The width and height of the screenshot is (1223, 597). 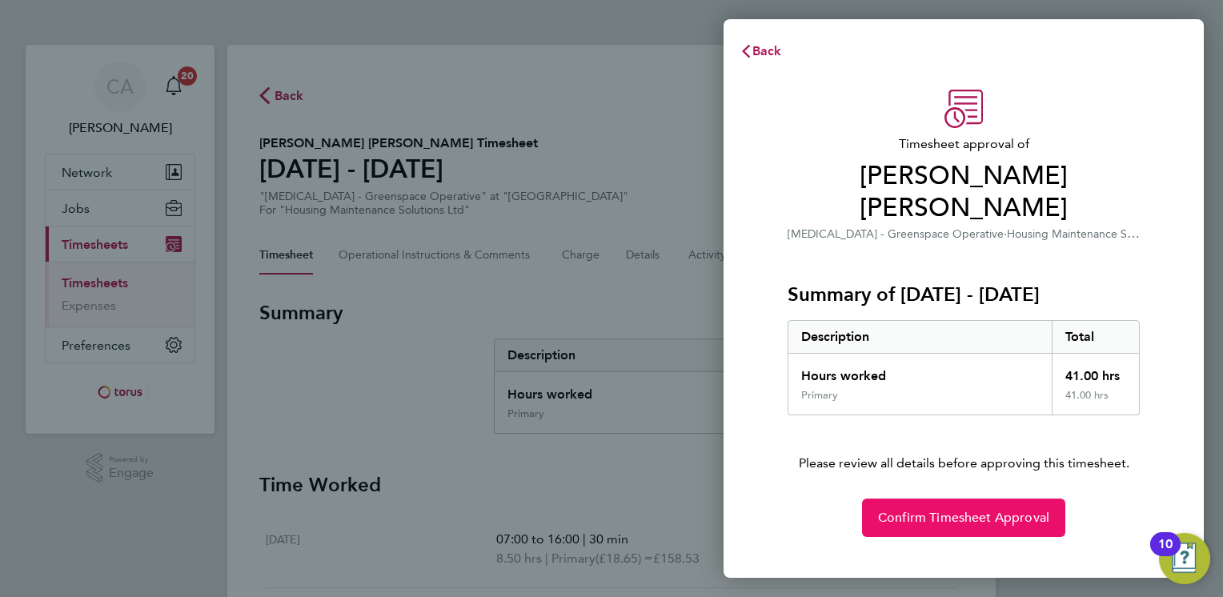 I want to click on button: Open Resource Center, 10 new notifications, so click(x=1185, y=559).